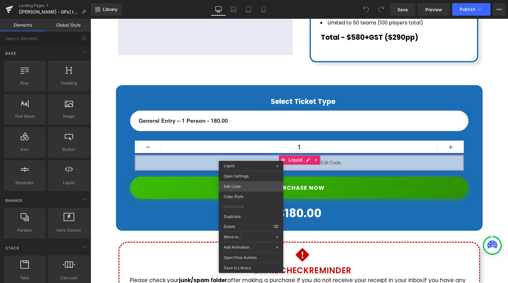 This screenshot has height=283, width=508. What do you see at coordinates (250, 237) in the screenshot?
I see `span: Move to...` at bounding box center [250, 237].